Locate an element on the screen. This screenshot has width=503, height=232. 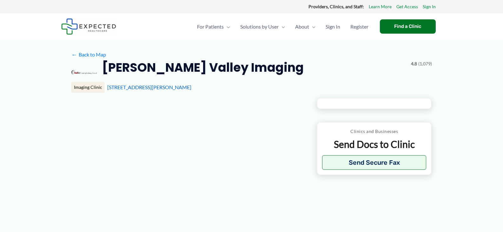
a: Learn More is located at coordinates (380, 7).